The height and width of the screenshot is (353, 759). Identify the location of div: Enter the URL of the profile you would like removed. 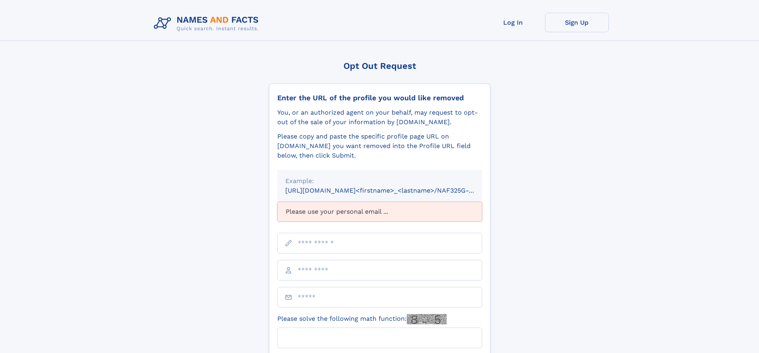
(380, 98).